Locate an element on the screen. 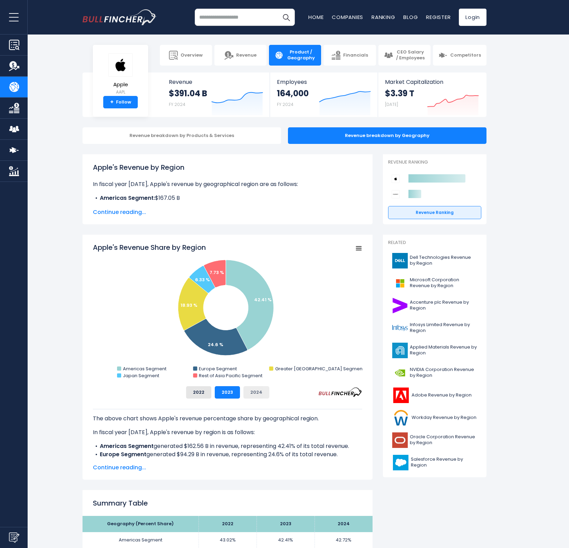  button: 2024 is located at coordinates (256, 392).